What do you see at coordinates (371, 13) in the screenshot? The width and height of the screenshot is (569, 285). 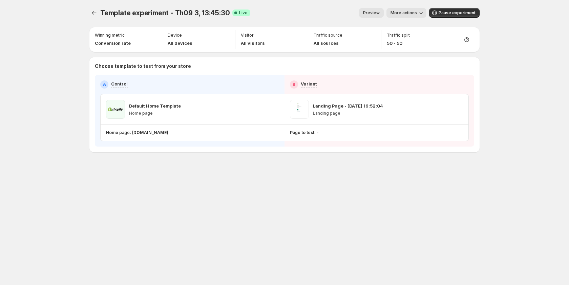 I see `span: Preview` at bounding box center [371, 13].